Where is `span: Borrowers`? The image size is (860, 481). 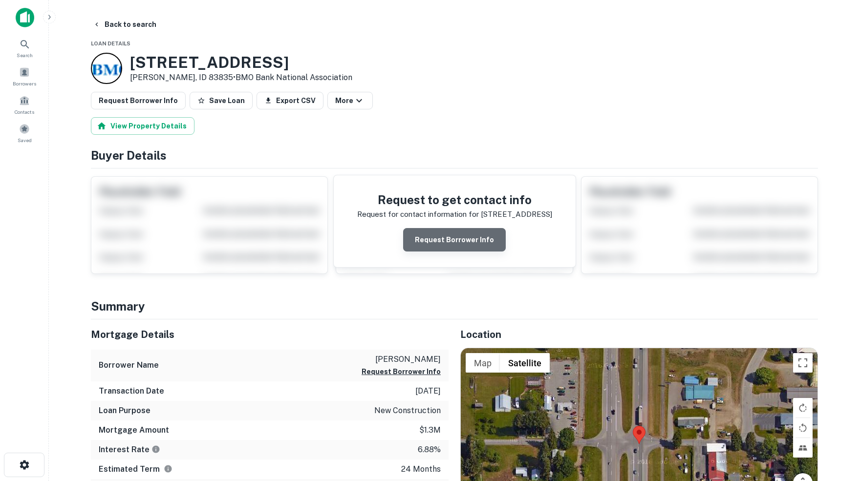
span: Borrowers is located at coordinates (24, 84).